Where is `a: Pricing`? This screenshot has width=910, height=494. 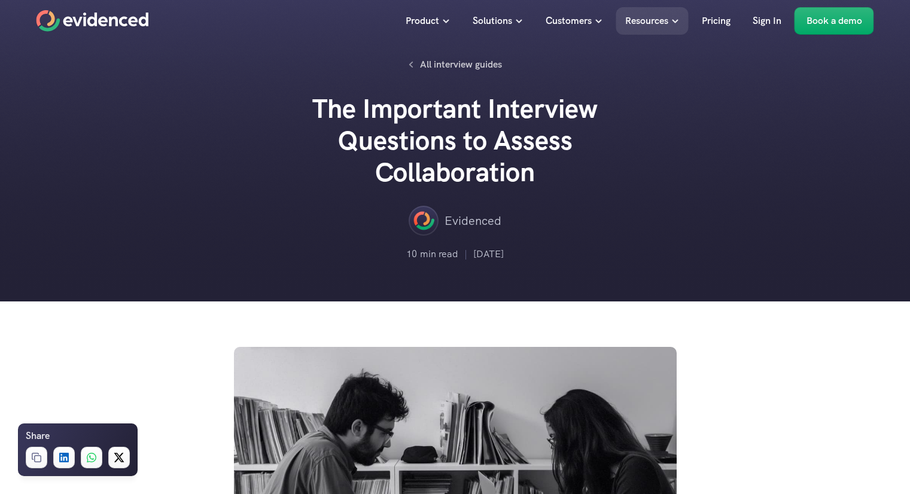
a: Pricing is located at coordinates (716, 21).